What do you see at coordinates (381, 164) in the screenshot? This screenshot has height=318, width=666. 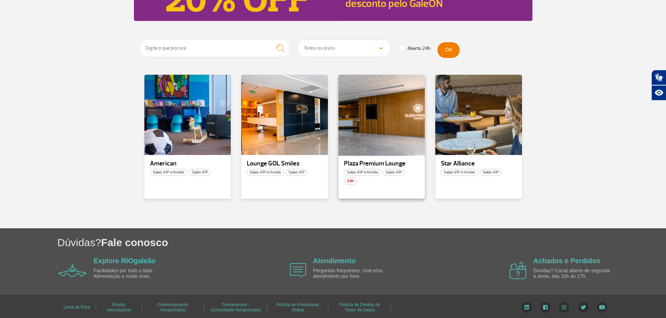 I see `p: Plaza Premium Lounge` at bounding box center [381, 164].